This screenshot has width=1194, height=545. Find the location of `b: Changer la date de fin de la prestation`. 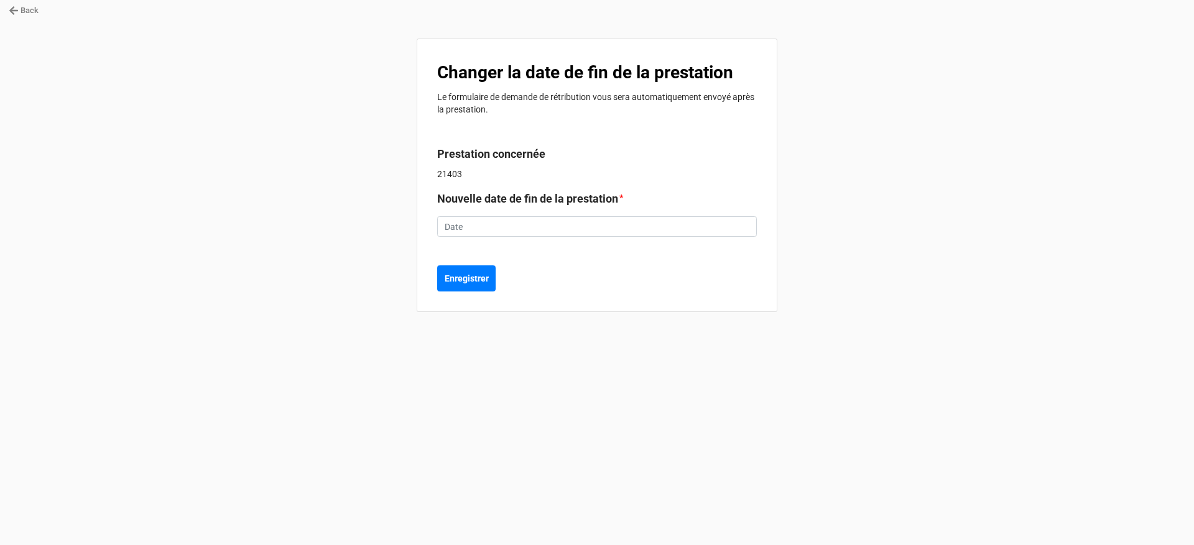

b: Changer la date de fin de la prestation is located at coordinates (585, 72).